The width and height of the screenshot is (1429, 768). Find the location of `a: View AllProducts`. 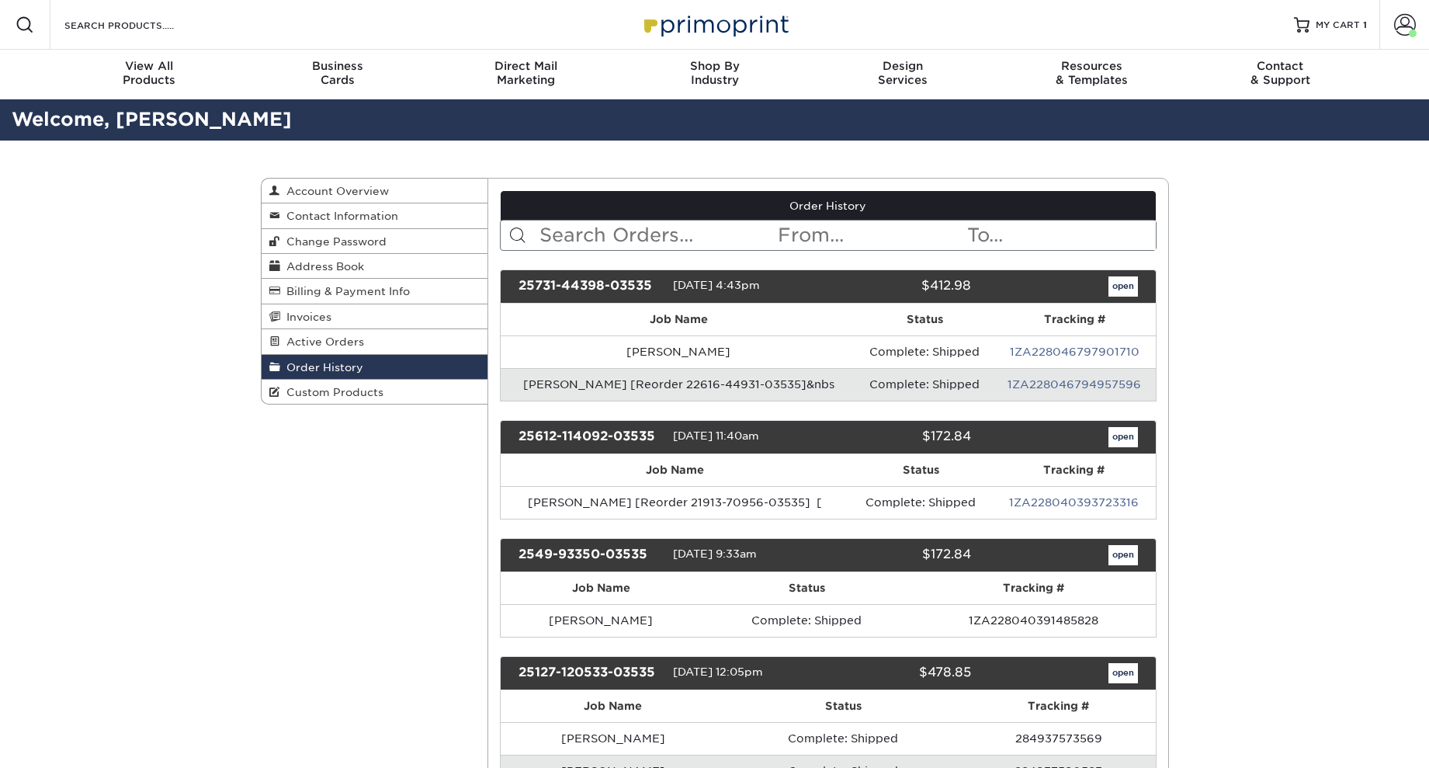

a: View AllProducts is located at coordinates (149, 75).